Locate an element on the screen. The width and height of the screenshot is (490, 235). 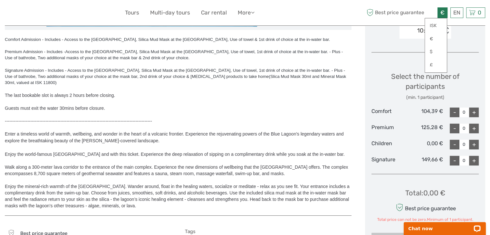
span: 0 is located at coordinates (479, 13).